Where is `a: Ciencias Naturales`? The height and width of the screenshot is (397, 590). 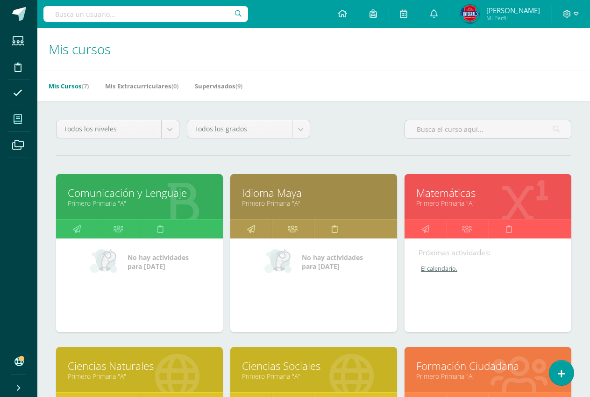
a: Ciencias Naturales is located at coordinates (139, 365).